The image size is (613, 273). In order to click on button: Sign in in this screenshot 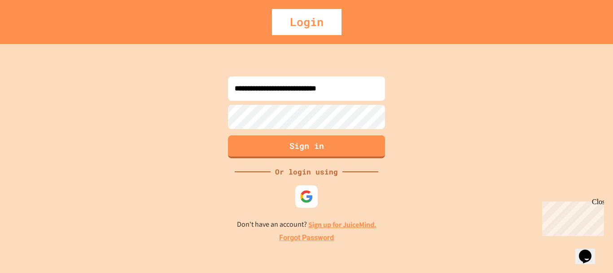, I will do `click(307, 146)`.